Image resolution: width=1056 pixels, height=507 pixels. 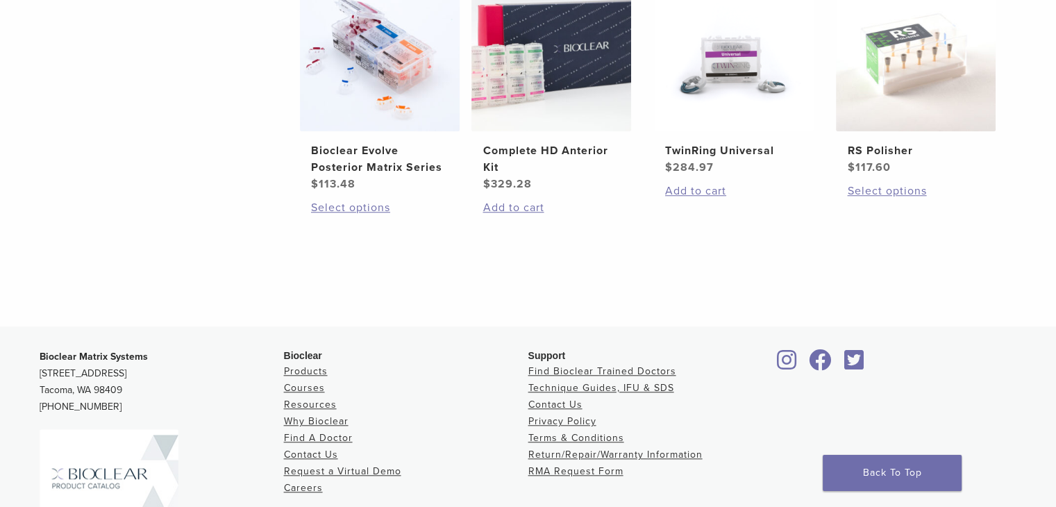 I want to click on a: Request a Virtual Demo, so click(x=342, y=471).